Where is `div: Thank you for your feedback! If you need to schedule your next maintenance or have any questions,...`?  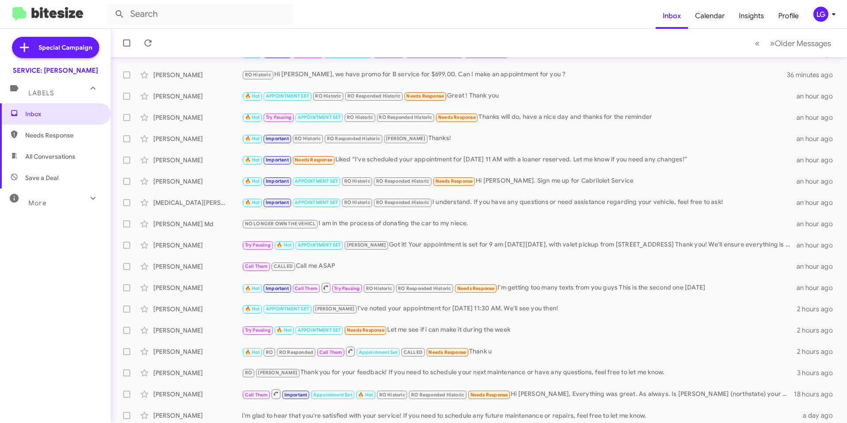 div: Thank you for your feedback! If you need to schedule your next maintenance or have any questions,... is located at coordinates (519, 372).